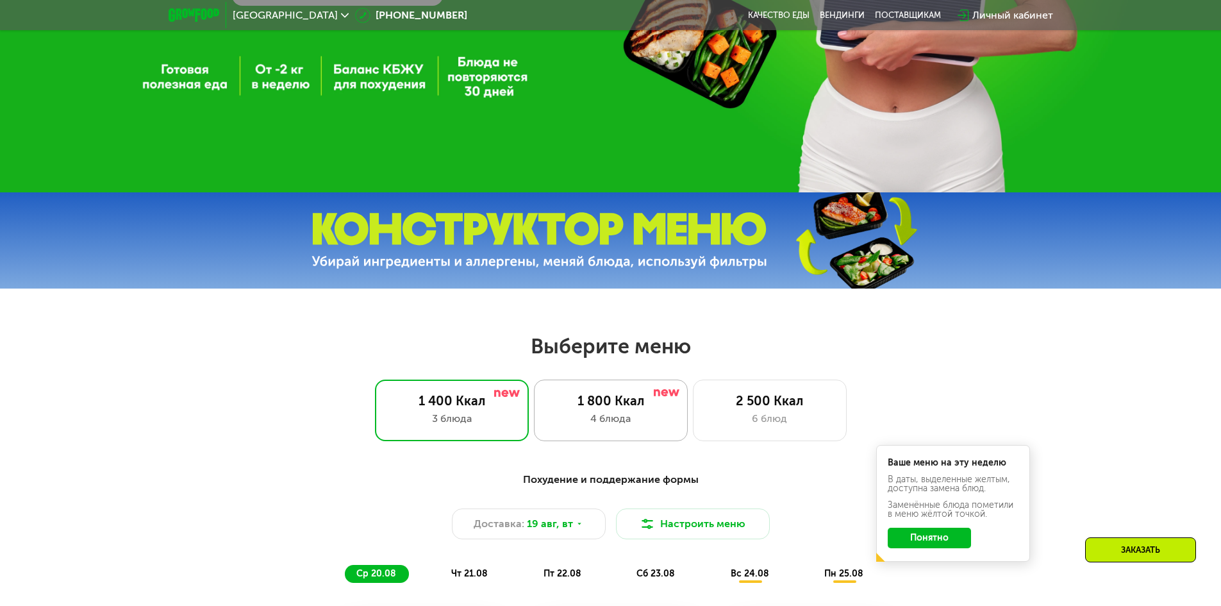 Image resolution: width=1221 pixels, height=606 pixels. What do you see at coordinates (770, 401) in the screenshot?
I see `div: 2 500 Ккал` at bounding box center [770, 401].